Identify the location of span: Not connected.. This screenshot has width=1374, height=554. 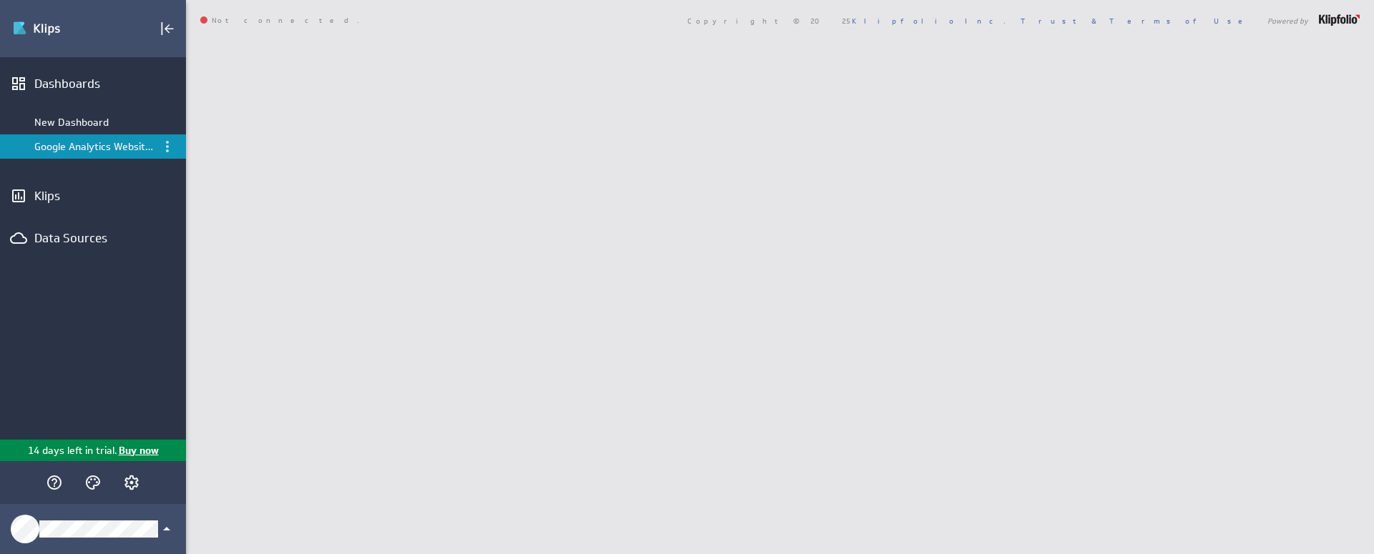
(280, 21).